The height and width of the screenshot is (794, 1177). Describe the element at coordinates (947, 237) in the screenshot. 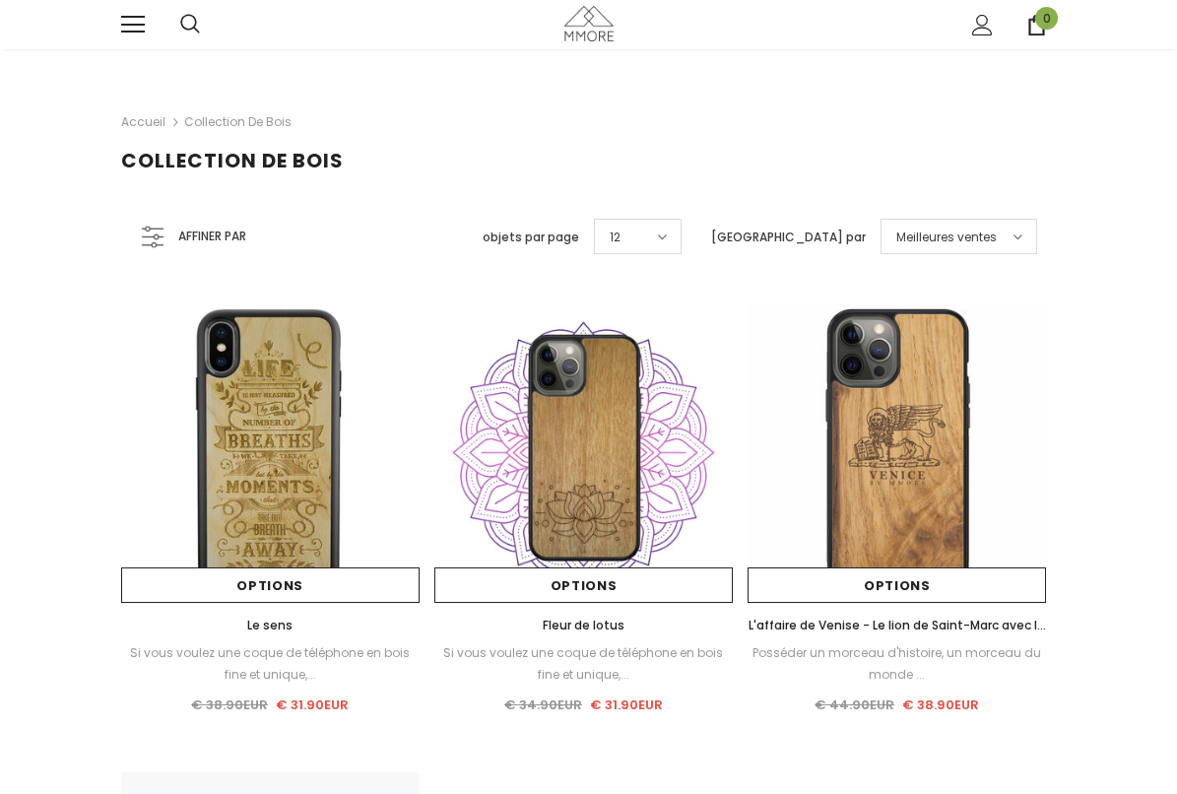

I see `span: Meilleures ventes` at that location.